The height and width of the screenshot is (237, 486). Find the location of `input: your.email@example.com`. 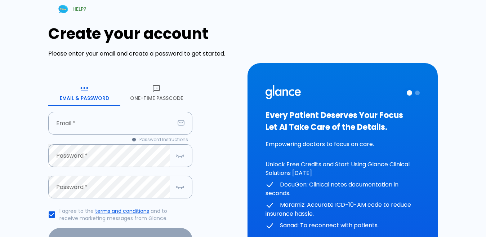

input: your.email@example.com is located at coordinates (111, 123).